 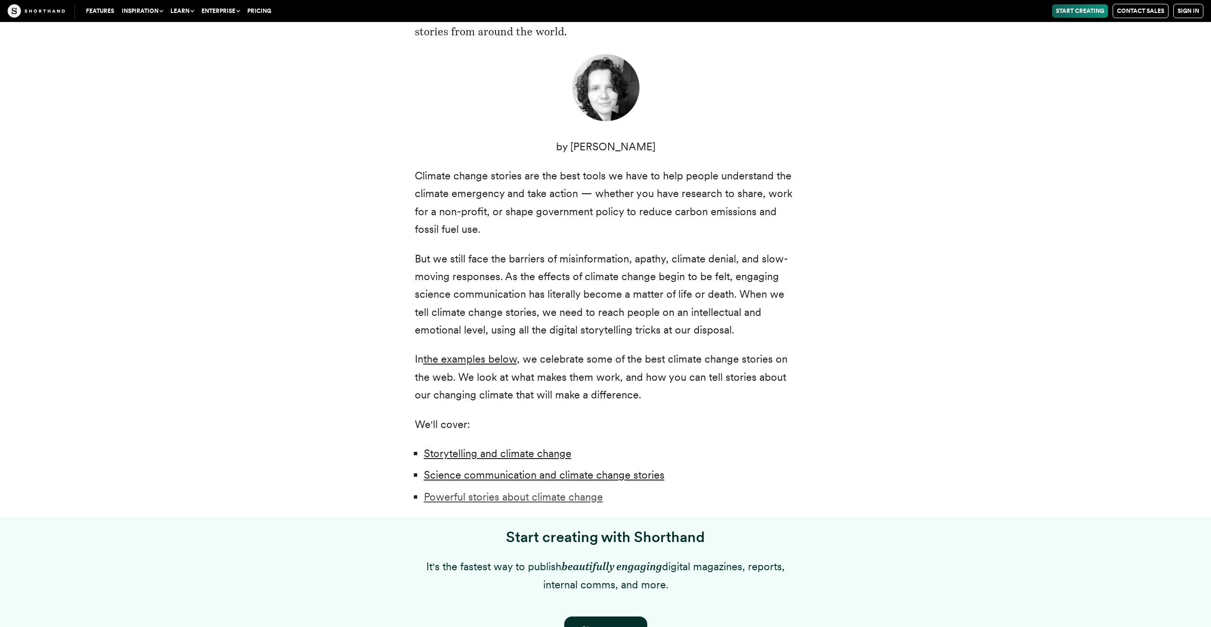 What do you see at coordinates (606, 424) in the screenshot?
I see `p: We'll cover:` at bounding box center [606, 424].